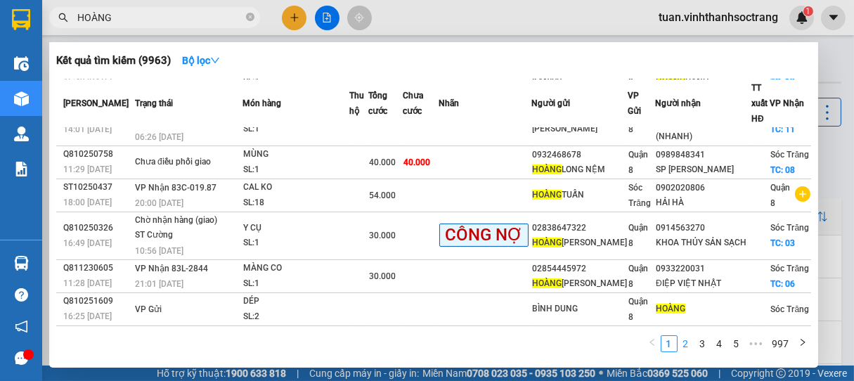 The height and width of the screenshot is (381, 854). I want to click on span: TC: 11, so click(782, 129).